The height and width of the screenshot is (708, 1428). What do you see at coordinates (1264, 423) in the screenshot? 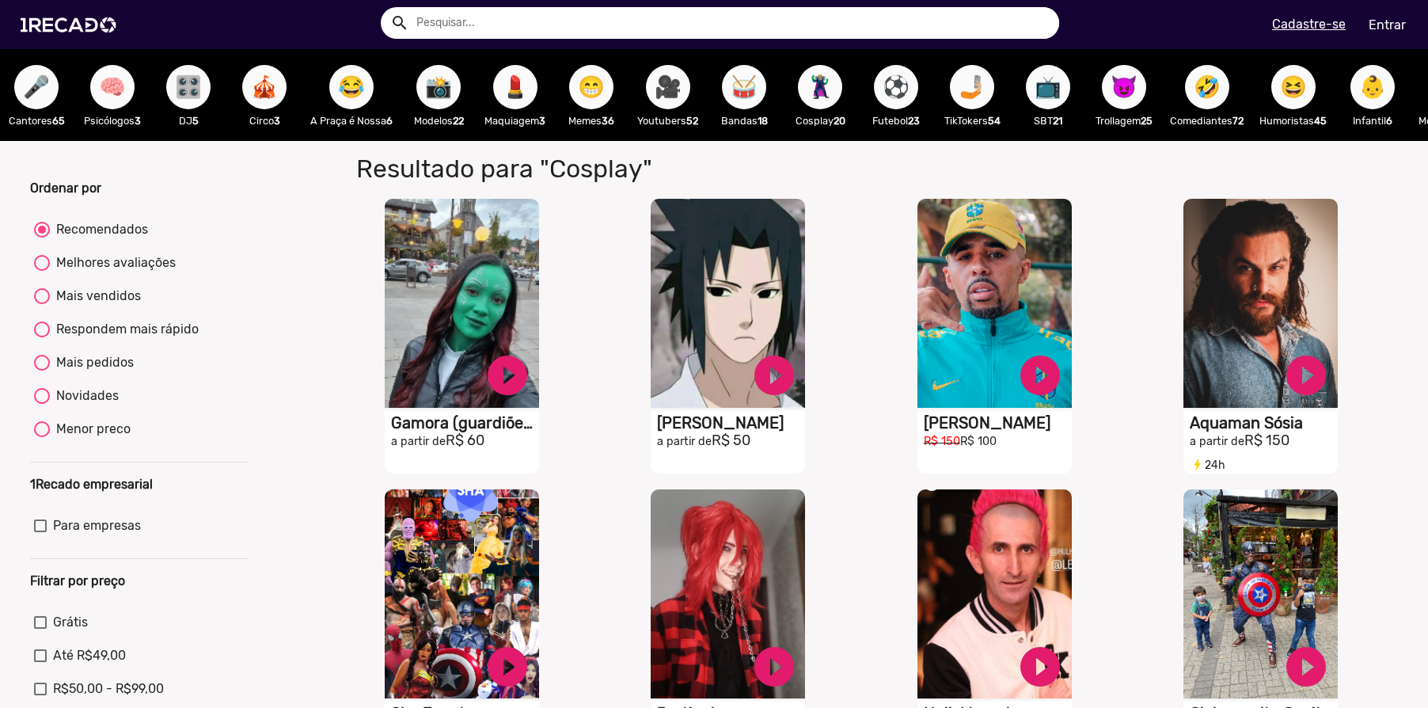
I see `h1: Aquaman Sósia` at bounding box center [1264, 423].